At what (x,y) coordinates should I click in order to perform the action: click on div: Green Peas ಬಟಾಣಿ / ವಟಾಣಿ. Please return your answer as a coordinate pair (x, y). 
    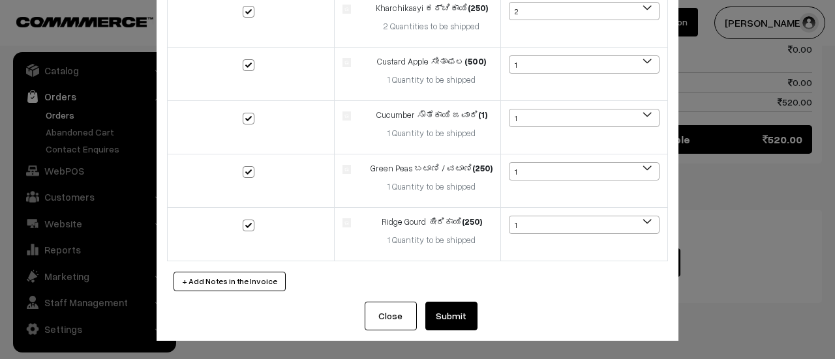
    Looking at the image, I should click on (431, 169).